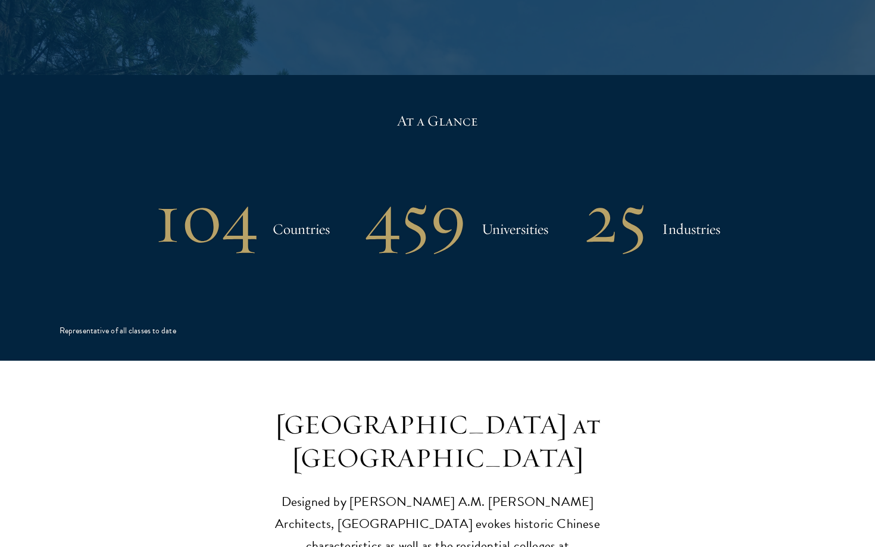  I want to click on div: Representative of all classes to date, so click(118, 331).